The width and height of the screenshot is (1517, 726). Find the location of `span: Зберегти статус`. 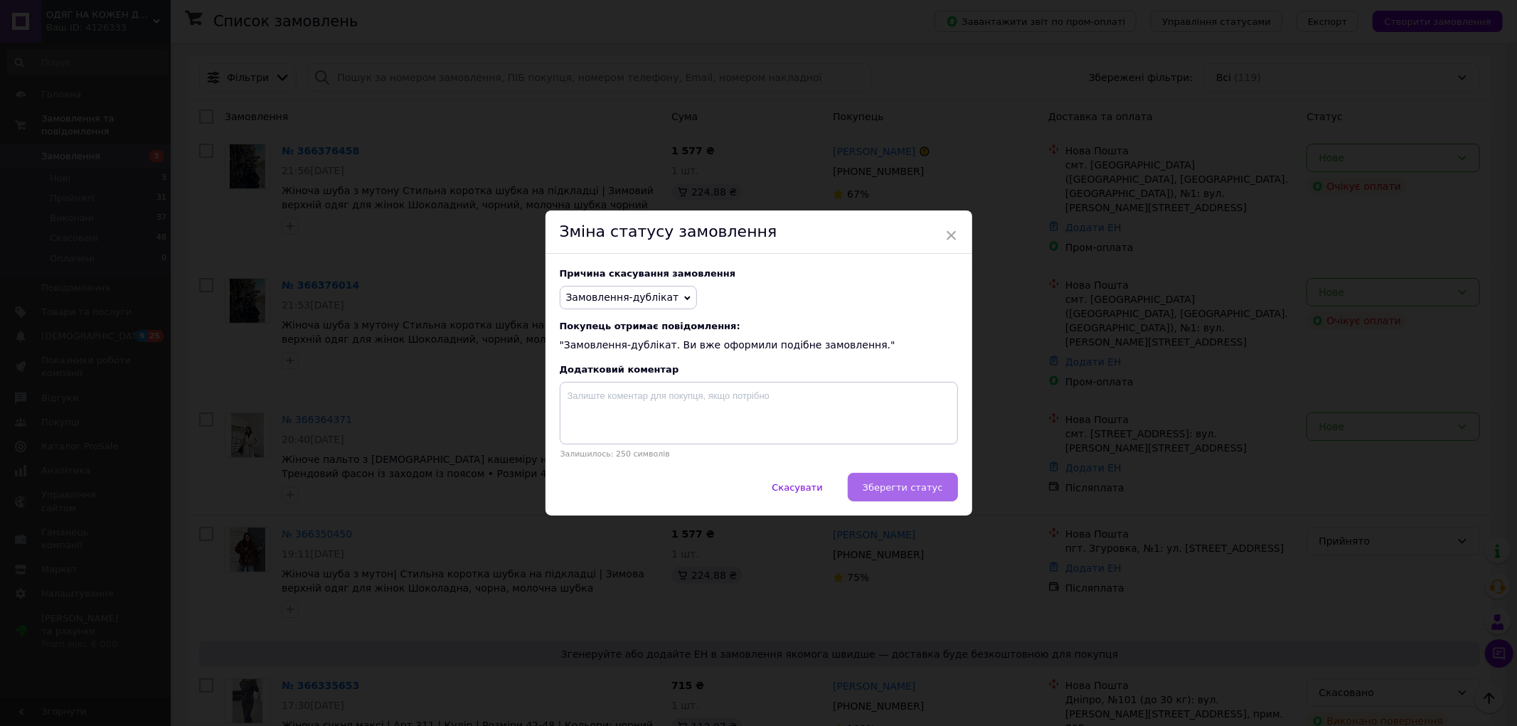

span: Зберегти статус is located at coordinates (902, 487).